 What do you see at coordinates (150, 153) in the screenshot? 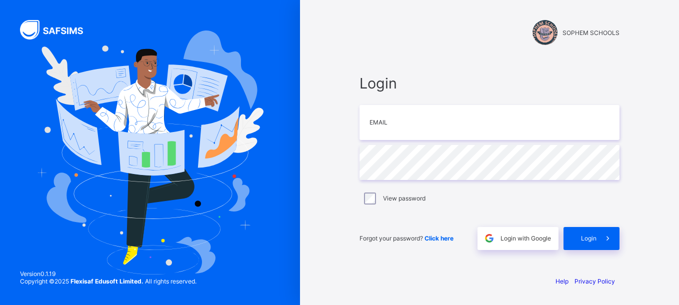
I see `img: Hero Image` at bounding box center [150, 153].